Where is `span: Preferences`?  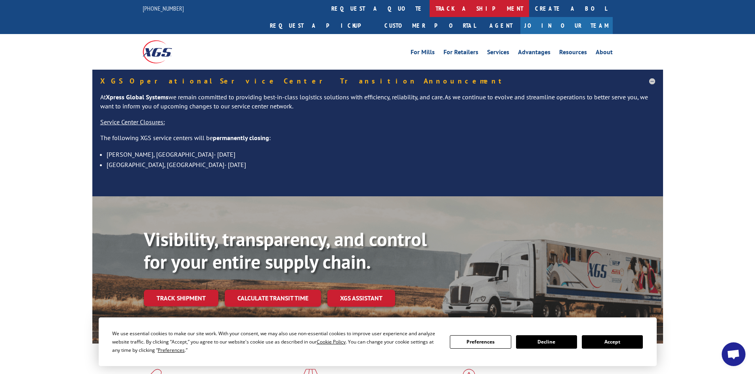 span: Preferences is located at coordinates (171, 350).